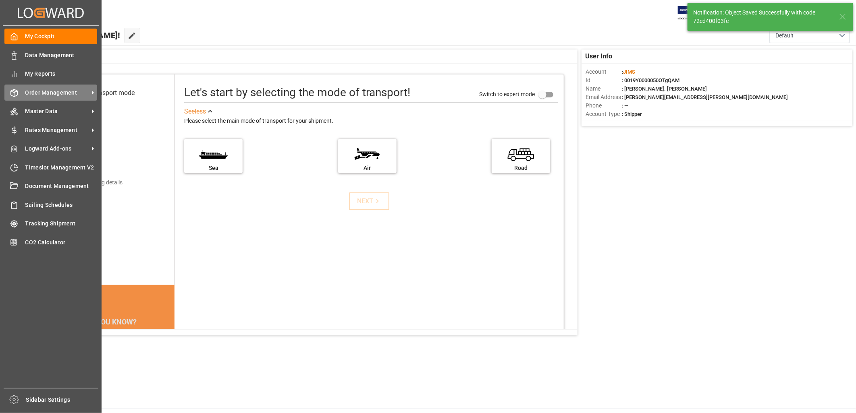  Describe the element at coordinates (51, 224) in the screenshot. I see `a: Tracking Shipment` at that location.